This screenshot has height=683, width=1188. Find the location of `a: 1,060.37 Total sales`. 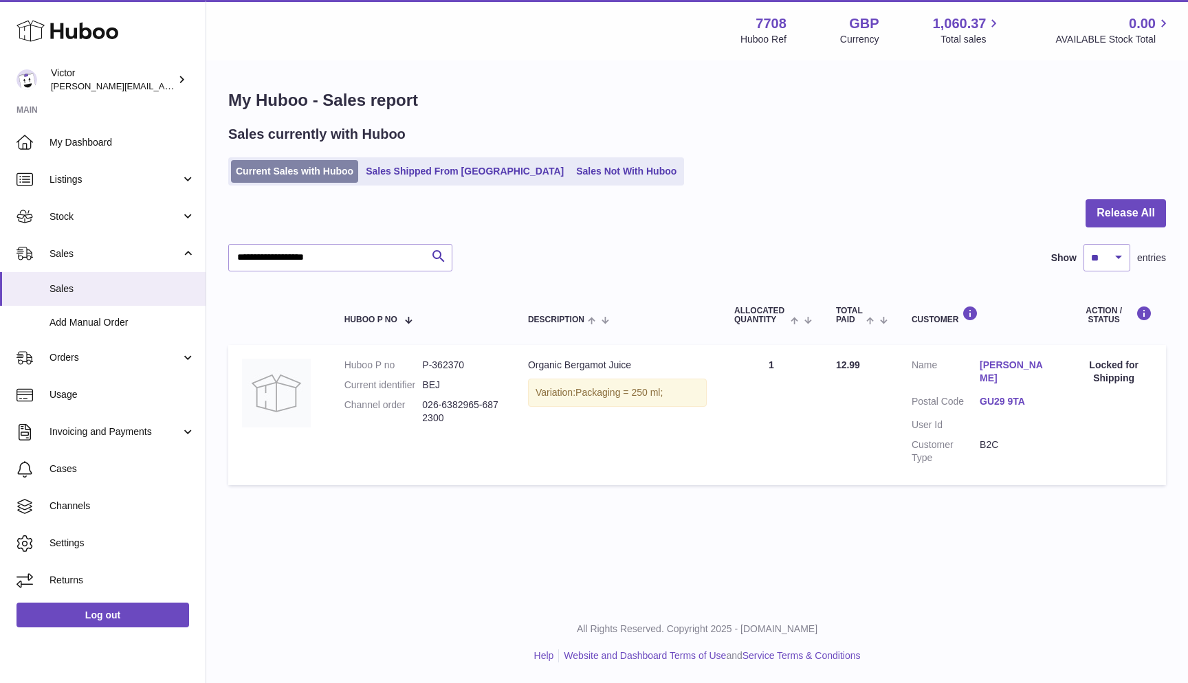

a: 1,060.37 Total sales is located at coordinates (967, 30).